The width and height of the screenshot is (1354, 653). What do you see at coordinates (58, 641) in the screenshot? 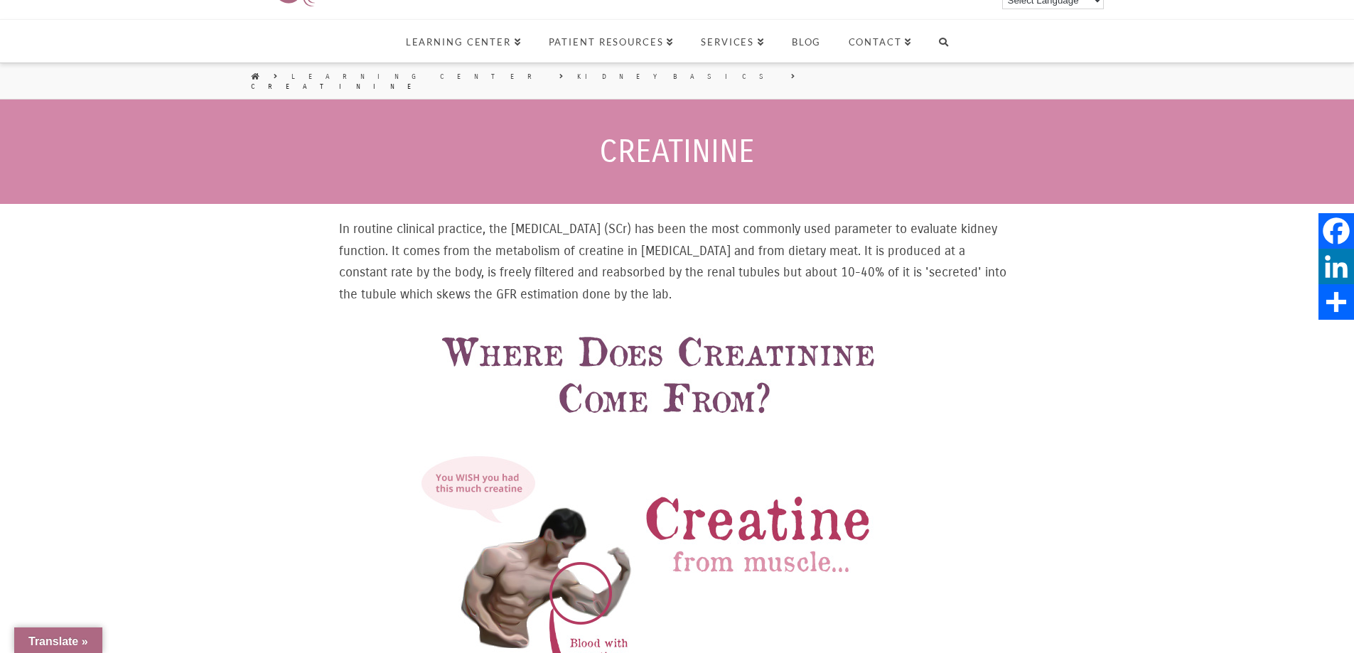
I see `span: Translate »` at bounding box center [58, 641].